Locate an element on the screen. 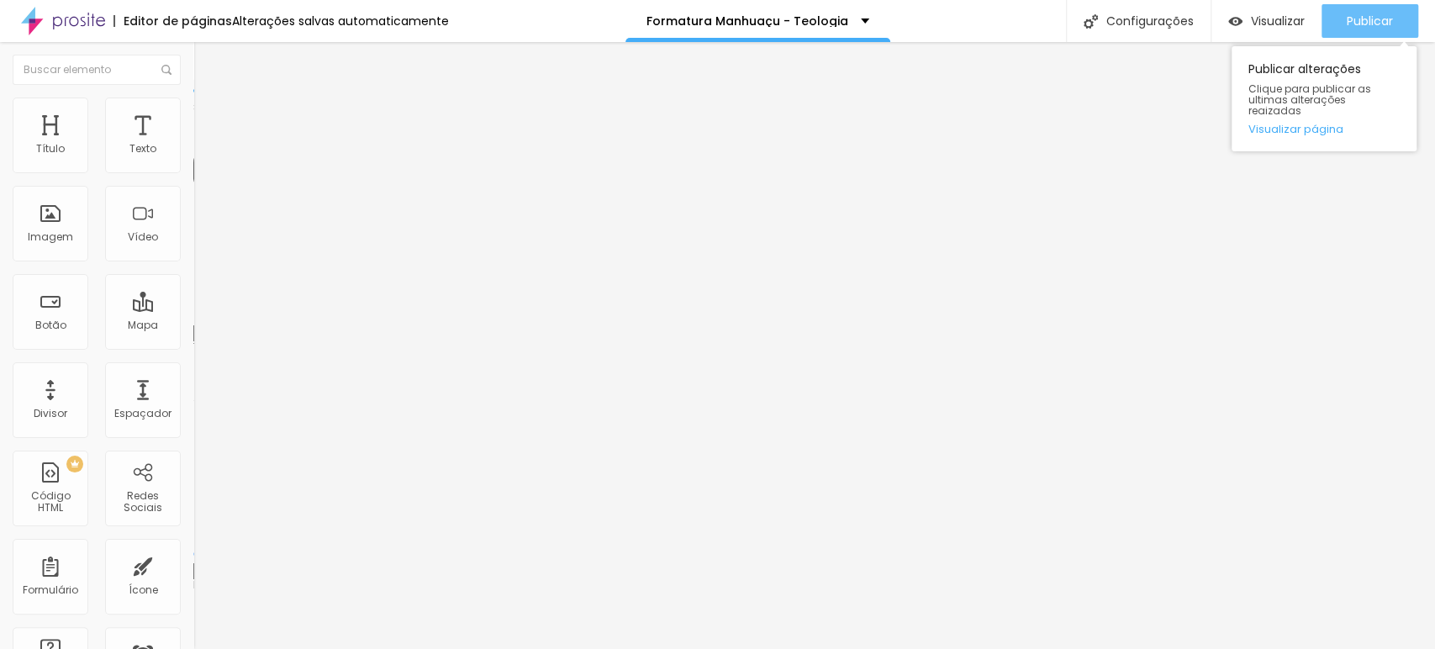  div: Imagem is located at coordinates (50, 237).